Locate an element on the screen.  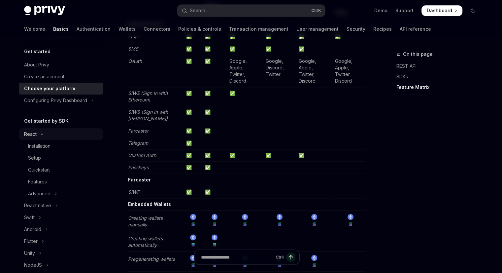
a: About Privy is located at coordinates (61, 65).